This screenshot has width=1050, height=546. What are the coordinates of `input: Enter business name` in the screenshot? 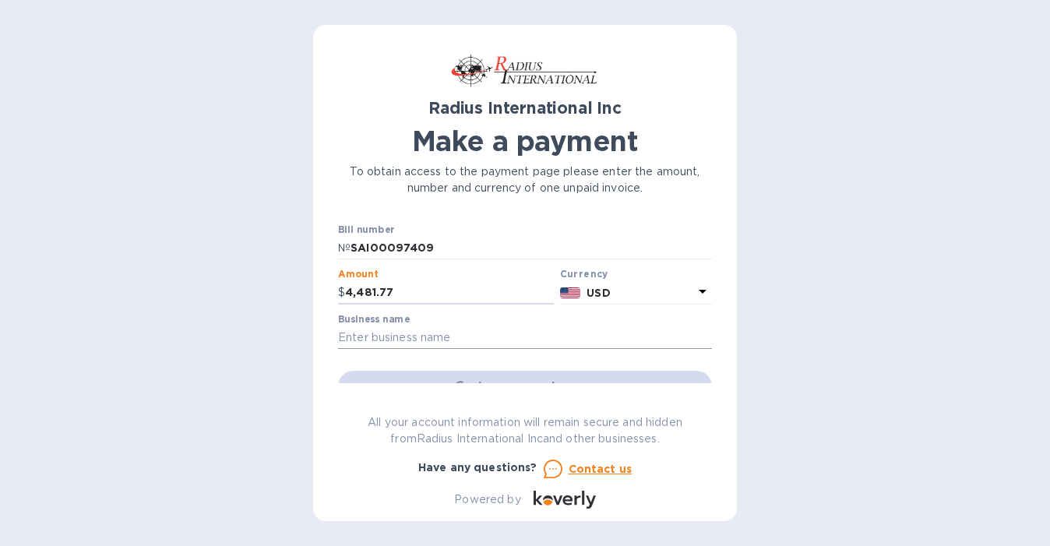 It's located at (525, 338).